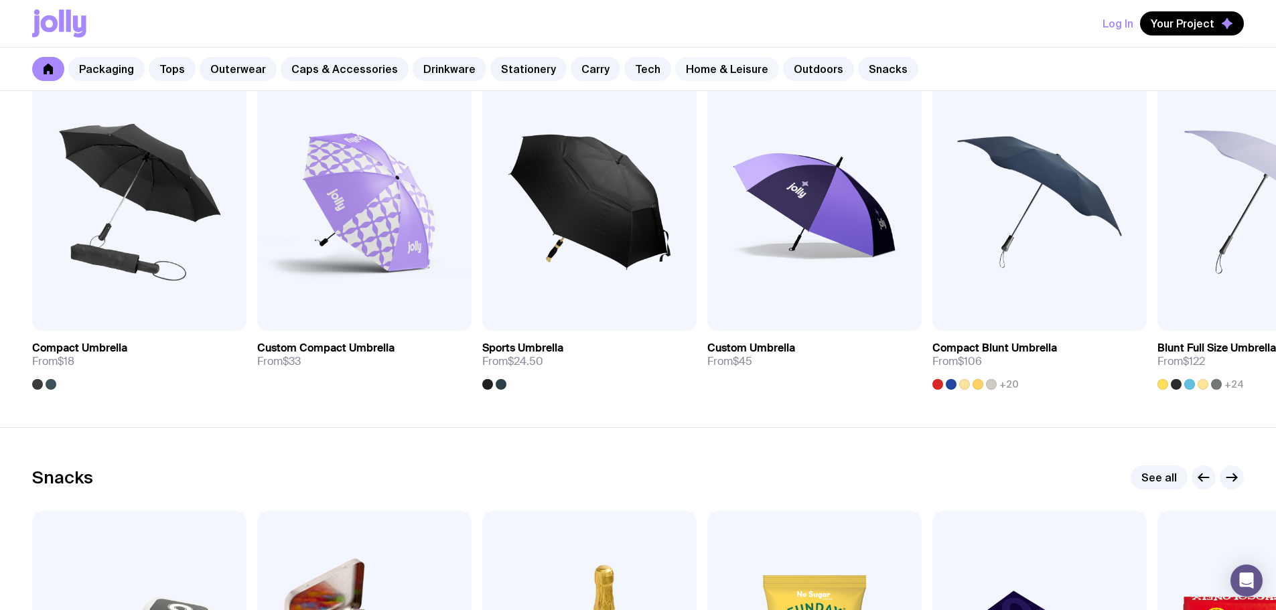 This screenshot has width=1276, height=610. Describe the element at coordinates (172, 69) in the screenshot. I see `a: Tops` at that location.